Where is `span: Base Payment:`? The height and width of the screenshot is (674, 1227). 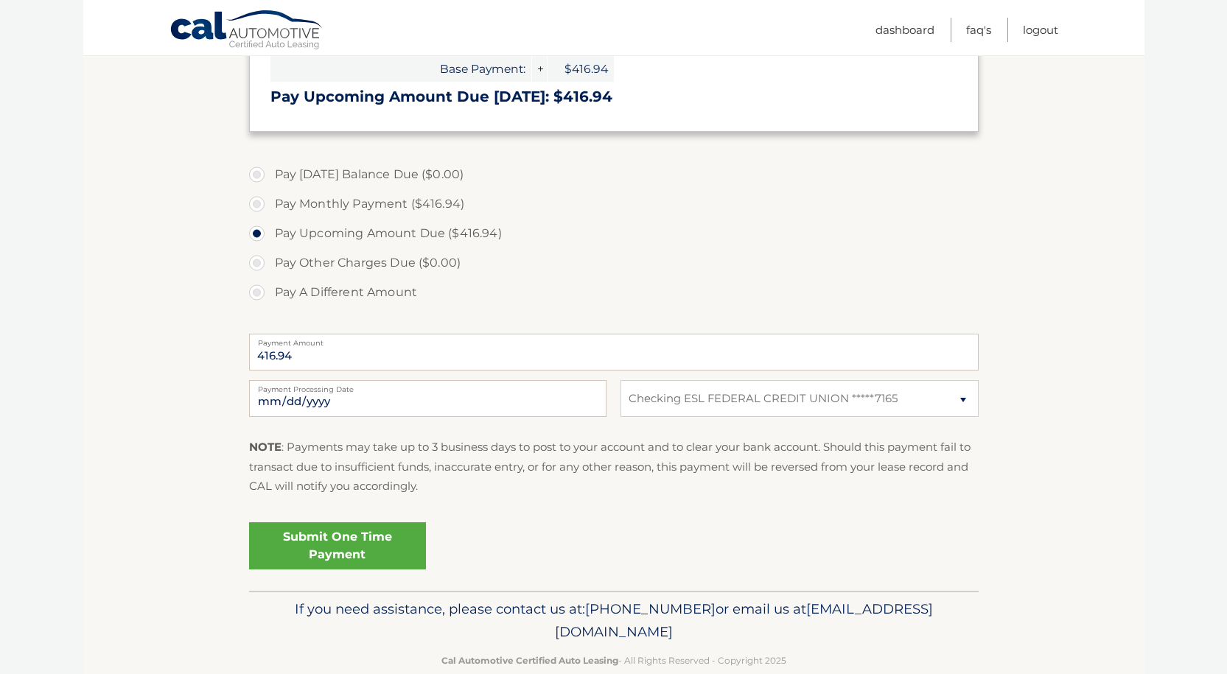
span: Base Payment: is located at coordinates (401, 69).